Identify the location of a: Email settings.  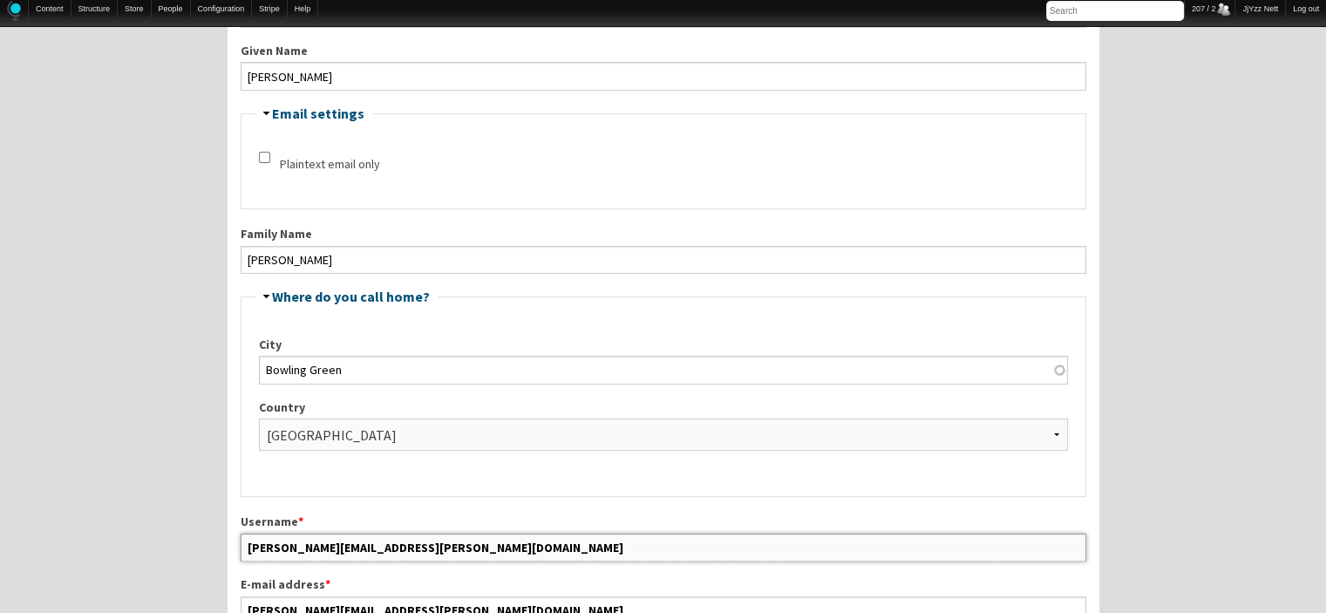
(318, 113).